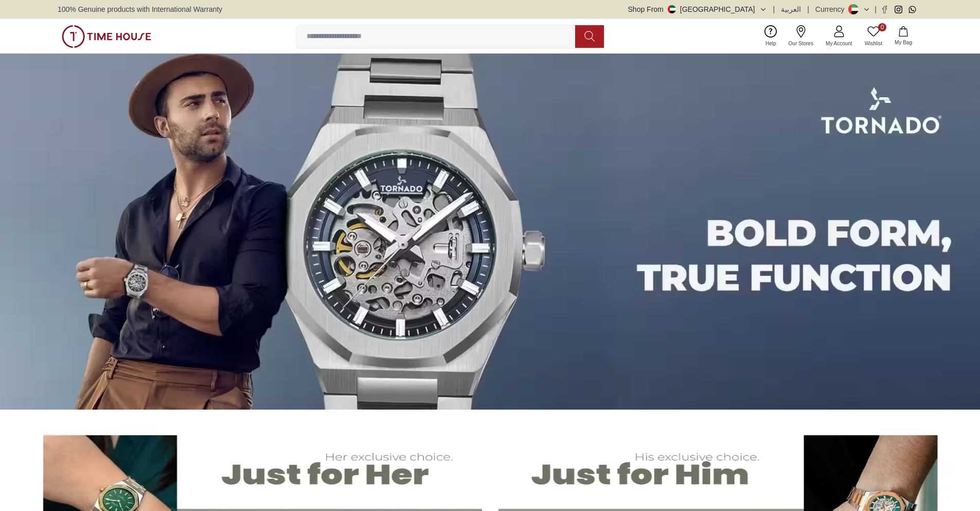 The height and width of the screenshot is (511, 980). Describe the element at coordinates (801, 36) in the screenshot. I see `a: Our Stores` at that location.